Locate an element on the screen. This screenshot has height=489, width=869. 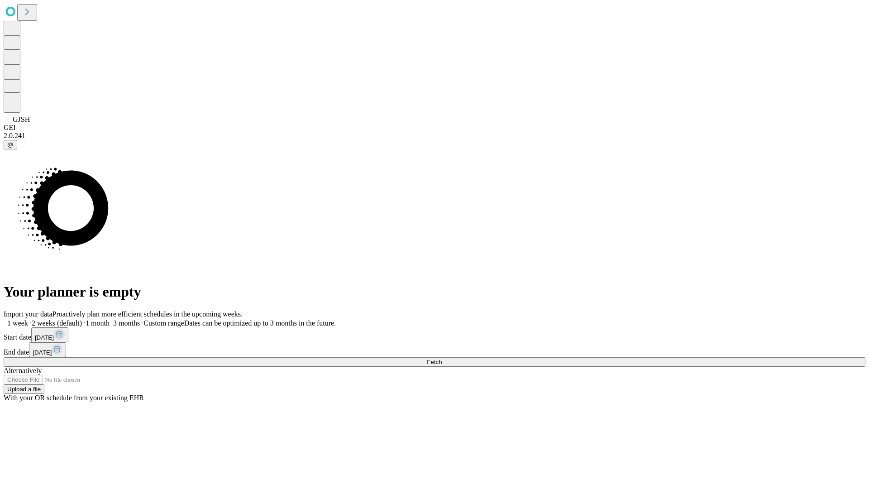
h1: Your planner is empty is located at coordinates (435, 292).